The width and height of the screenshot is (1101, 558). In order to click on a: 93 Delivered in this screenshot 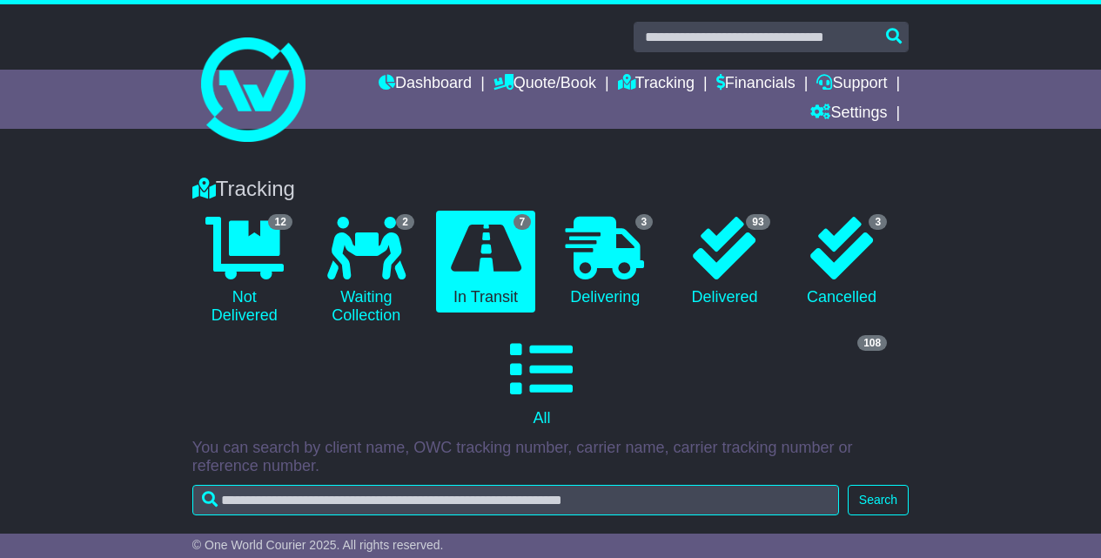, I will do `click(724, 262)`.